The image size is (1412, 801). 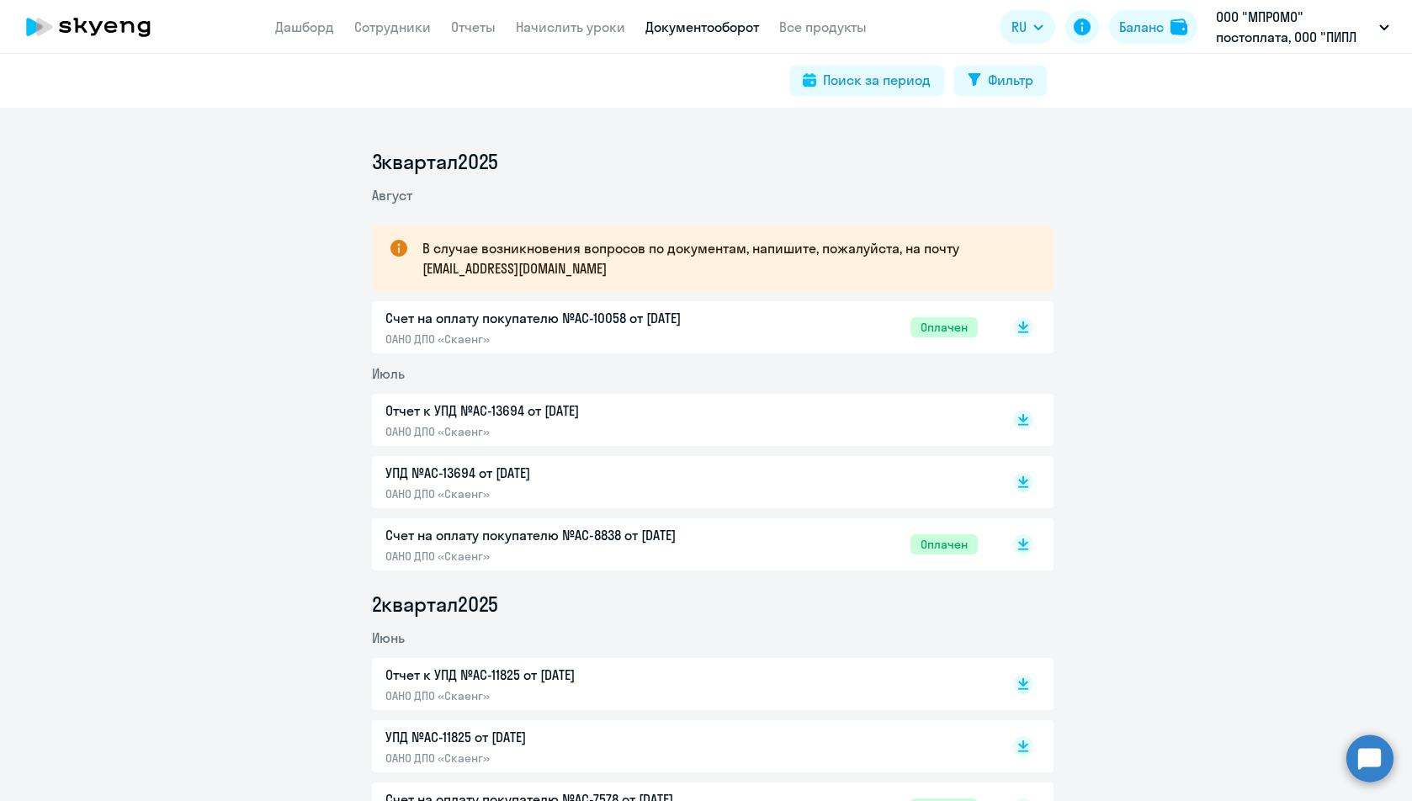 I want to click on a: Отчеты, so click(x=473, y=27).